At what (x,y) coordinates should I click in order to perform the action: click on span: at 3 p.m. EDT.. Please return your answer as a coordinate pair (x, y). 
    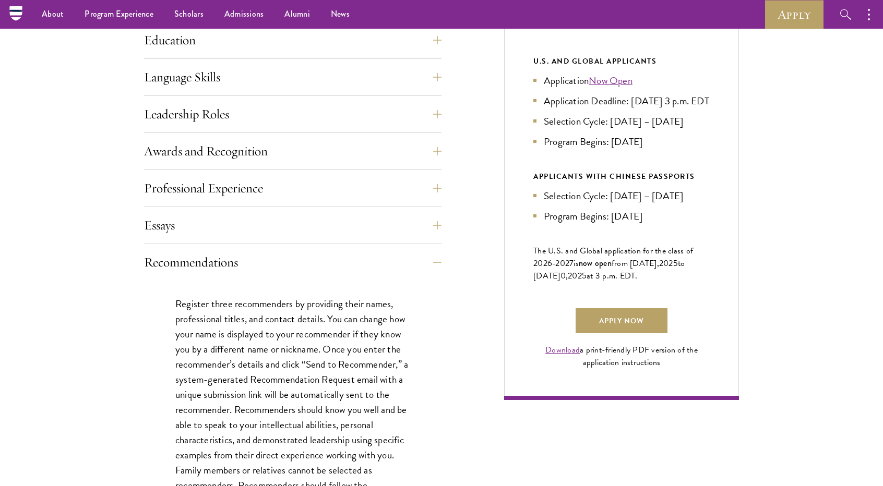
    Looking at the image, I should click on (612, 276).